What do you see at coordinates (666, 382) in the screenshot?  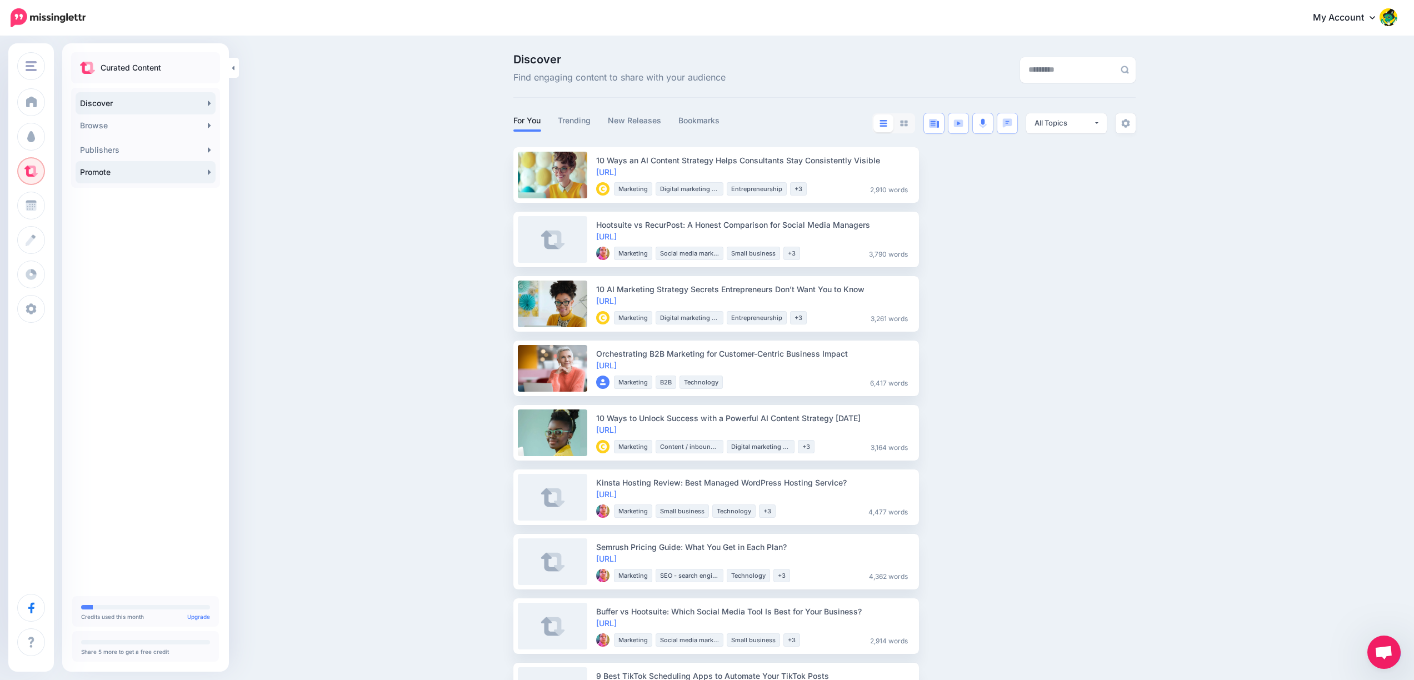 I see `li: B2B` at bounding box center [666, 382].